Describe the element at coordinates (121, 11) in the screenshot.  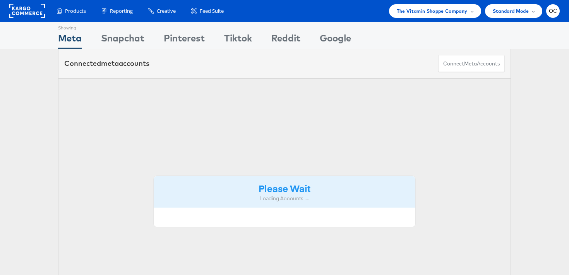
I see `span: Reporting` at that location.